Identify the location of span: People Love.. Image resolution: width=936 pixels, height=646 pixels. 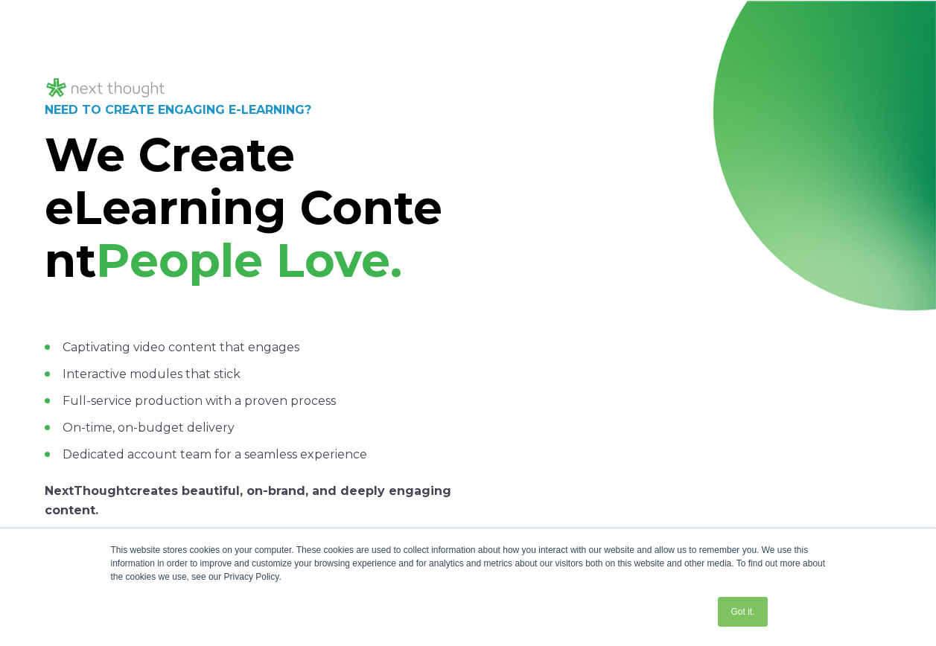
(249, 260).